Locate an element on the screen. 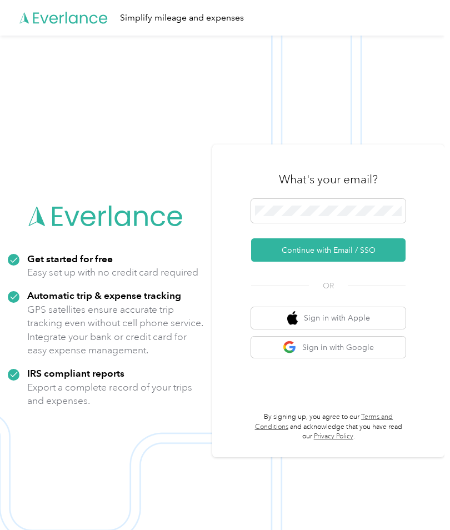 This screenshot has height=530, width=450. button: google logoSign in with Google is located at coordinates (329, 348).